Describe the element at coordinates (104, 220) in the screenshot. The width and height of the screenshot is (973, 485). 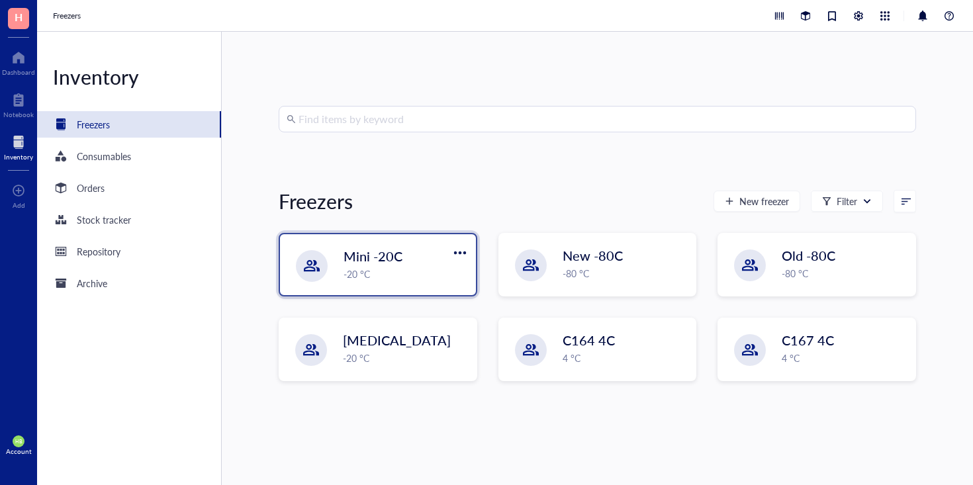
I see `div: Stock tracker` at that location.